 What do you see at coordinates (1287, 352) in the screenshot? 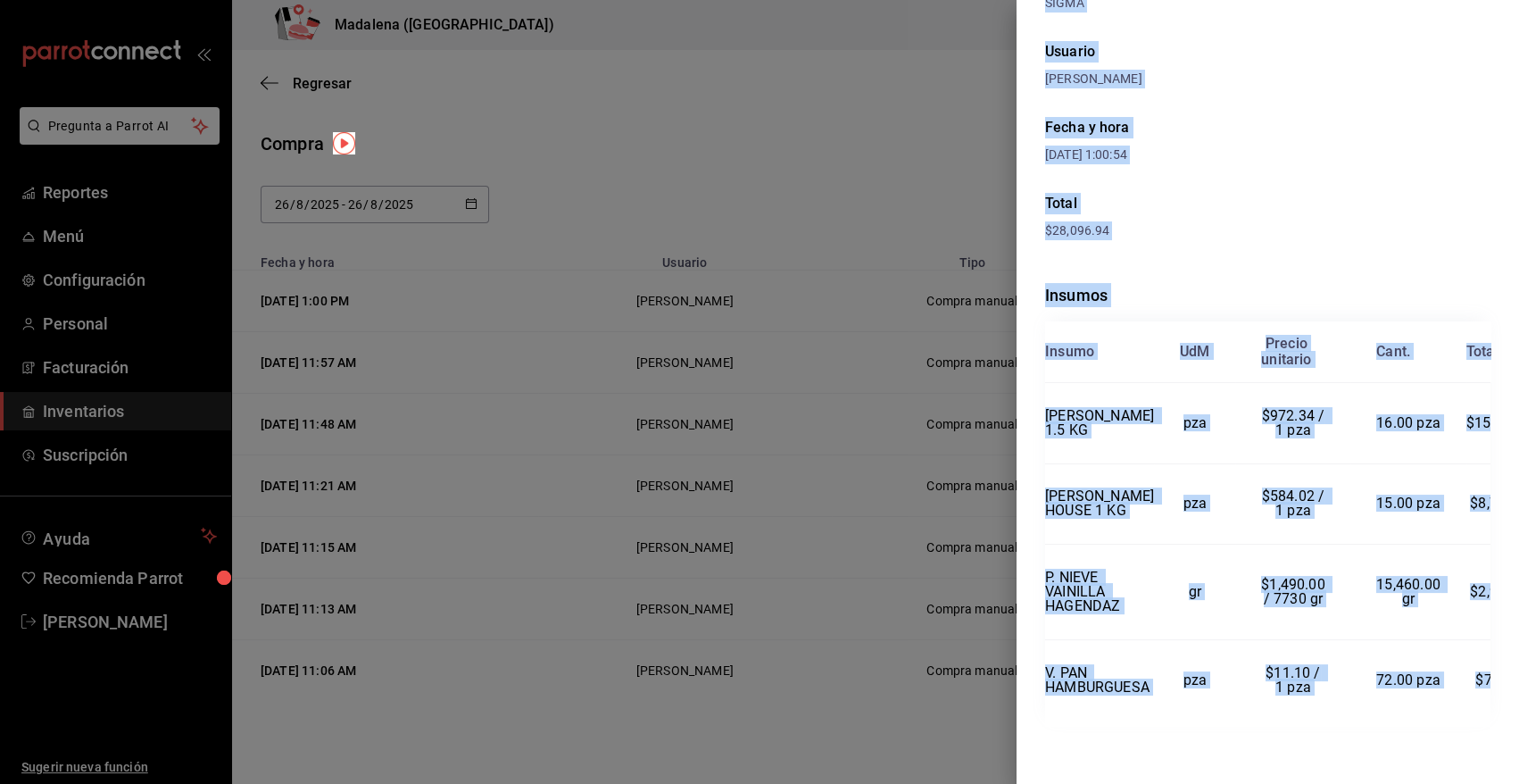
I see `div: Precio unitario` at bounding box center [1287, 352].